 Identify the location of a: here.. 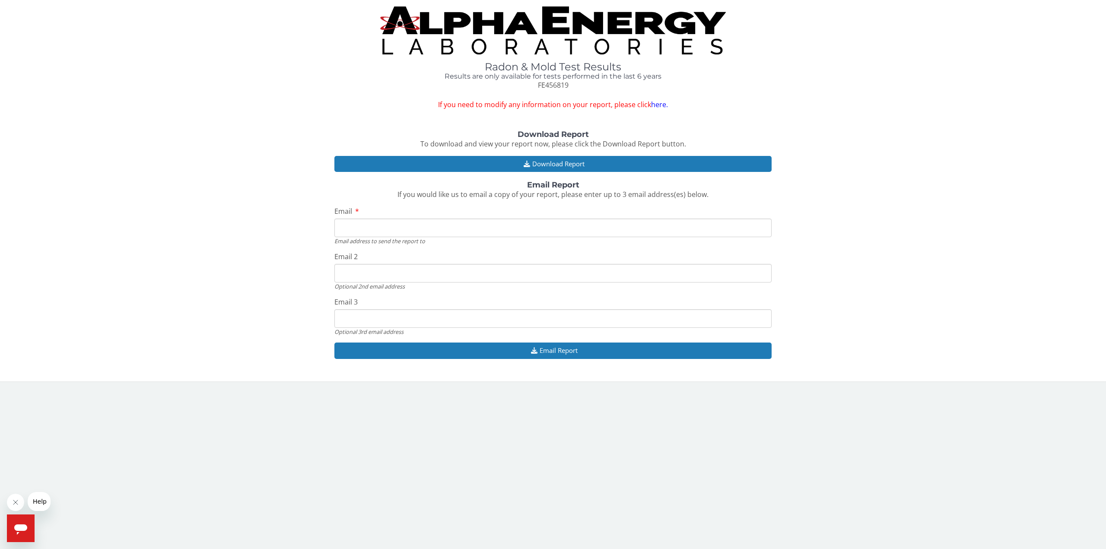
(659, 105).